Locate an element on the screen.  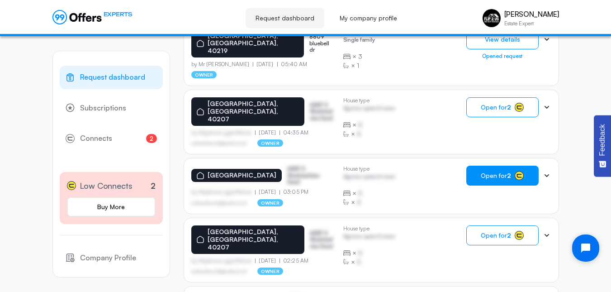
p: Estate Expert is located at coordinates (531, 24).